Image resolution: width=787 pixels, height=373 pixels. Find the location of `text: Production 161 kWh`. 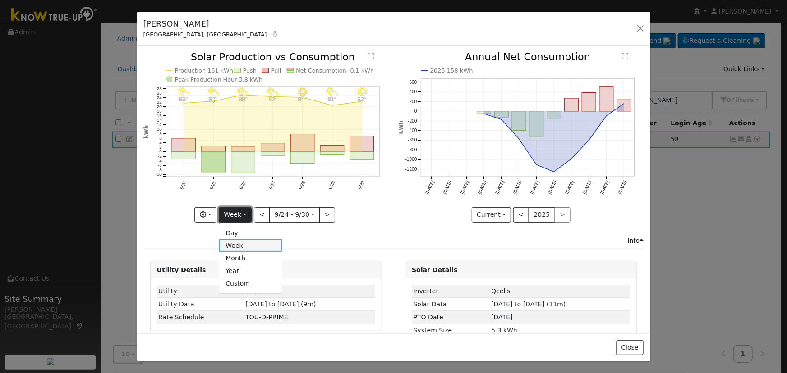

text: Production 161 kWh is located at coordinates (204, 70).